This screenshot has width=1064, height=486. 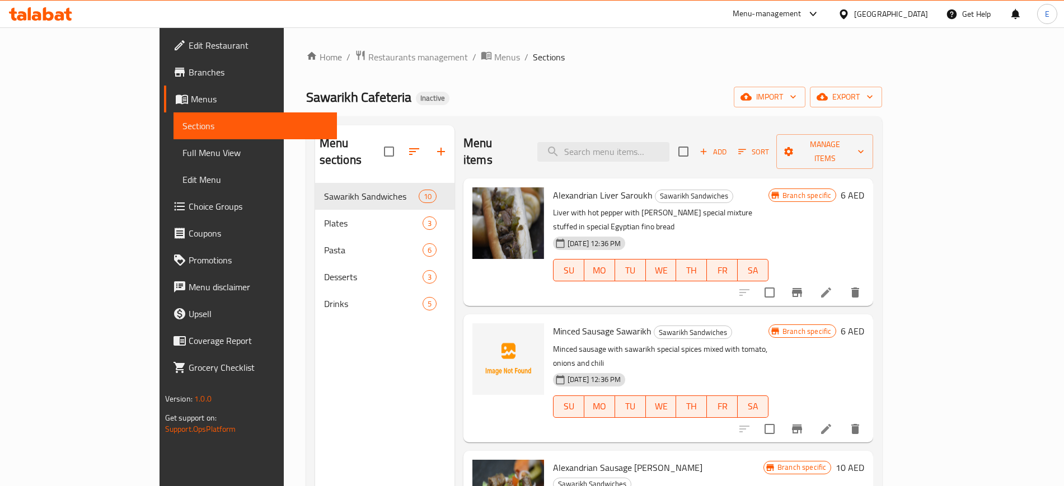 I want to click on span: Select all sections, so click(x=389, y=152).